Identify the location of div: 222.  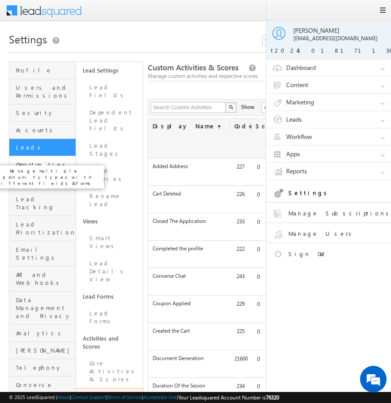
(241, 251).